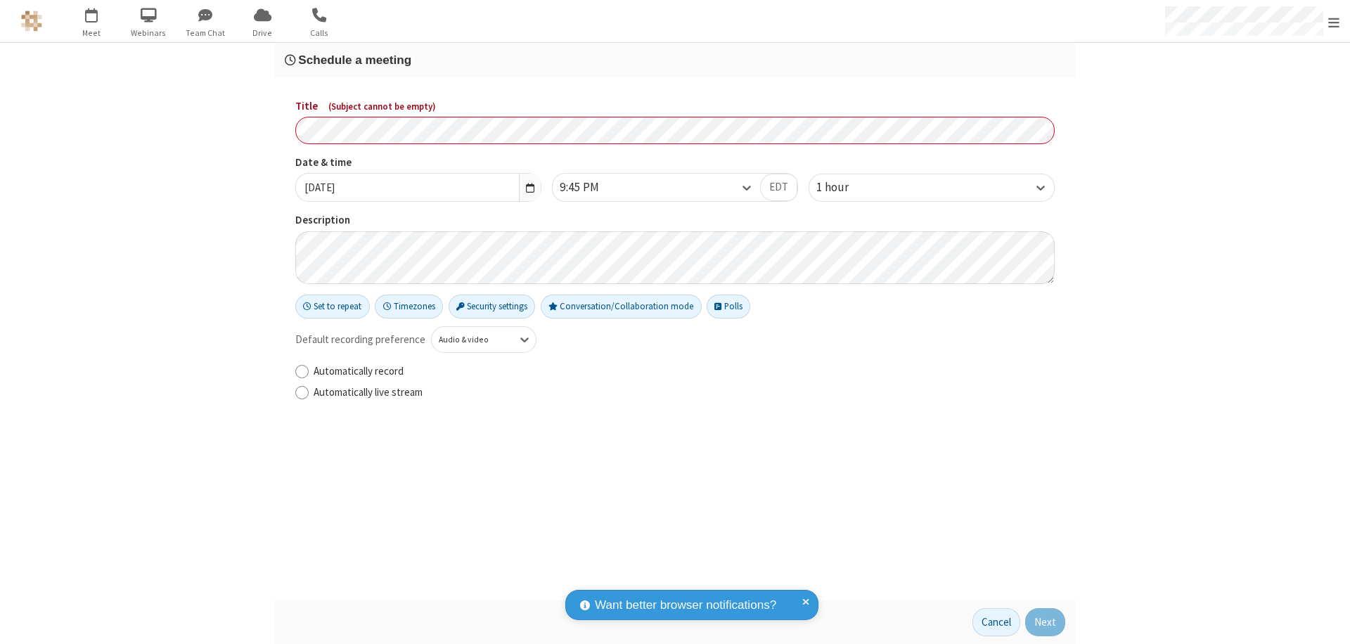  I want to click on label: Description, so click(675, 220).